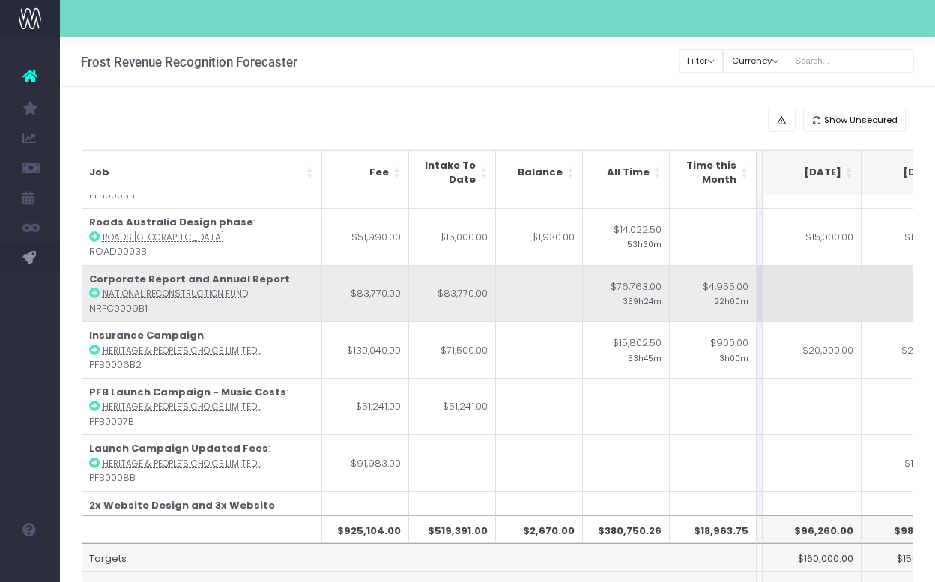 This screenshot has width=935, height=582. I want to click on td: $14,022.50, so click(626, 237).